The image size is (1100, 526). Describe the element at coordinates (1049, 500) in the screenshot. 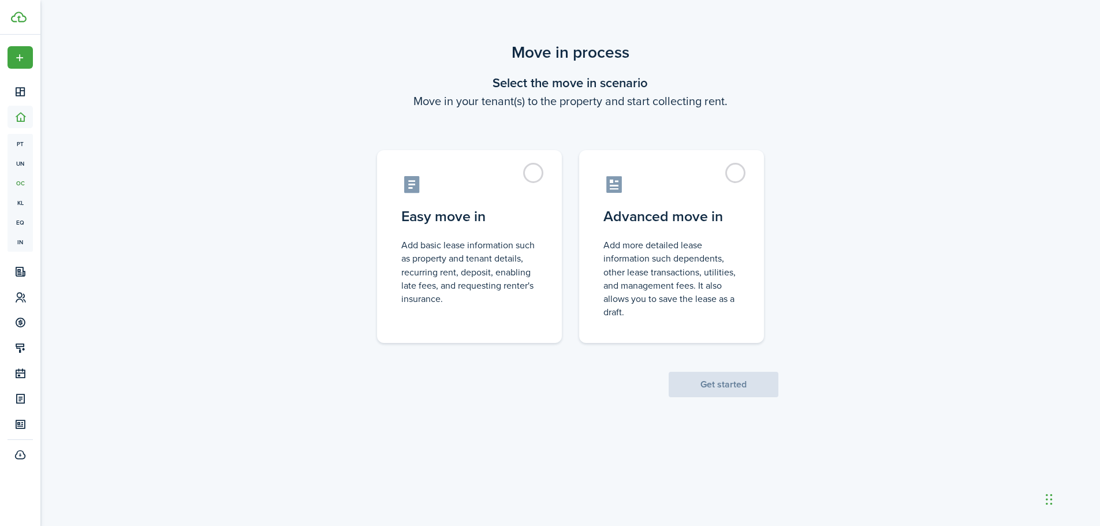

I see `div: Drag` at that location.